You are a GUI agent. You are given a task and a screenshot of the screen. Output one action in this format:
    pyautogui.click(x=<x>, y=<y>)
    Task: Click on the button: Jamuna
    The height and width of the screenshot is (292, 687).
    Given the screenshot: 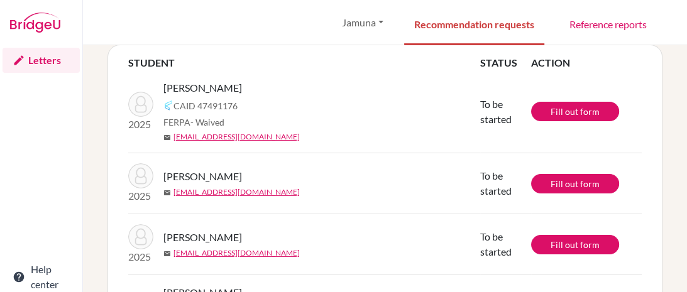 What is the action you would take?
    pyautogui.click(x=363, y=23)
    